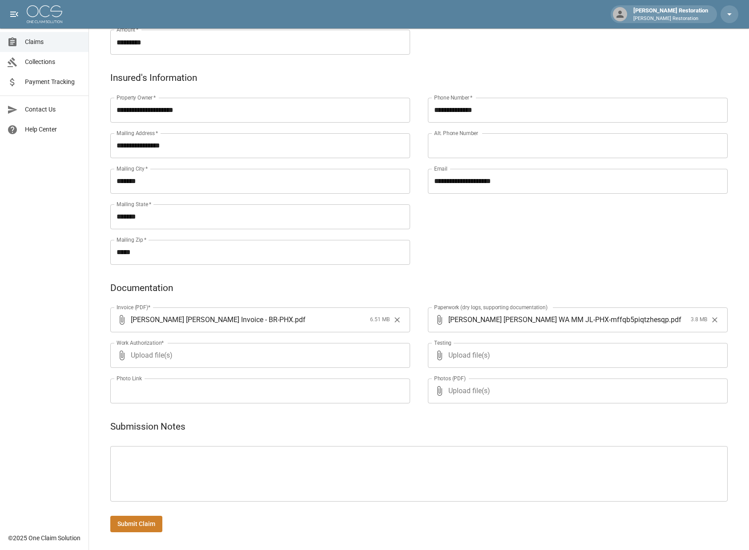  What do you see at coordinates (456, 133) in the screenshot?
I see `label: Alt. Phone Number` at bounding box center [456, 133].